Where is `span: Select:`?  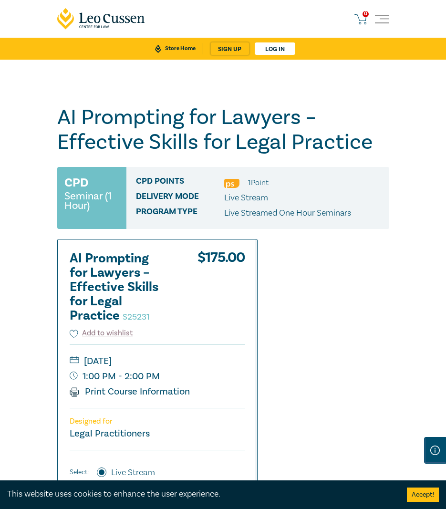 span: Select: is located at coordinates (79, 472).